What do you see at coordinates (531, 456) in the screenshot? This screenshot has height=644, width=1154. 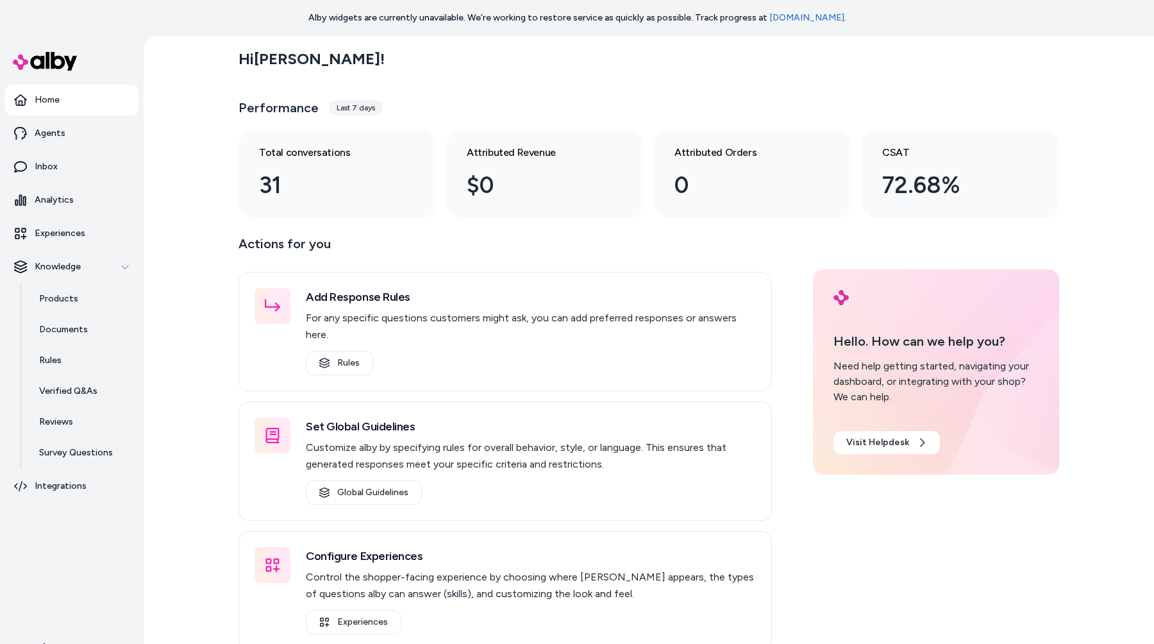 I see `p: Customize alby by specifying rules for overall behavior, style, or language. This ensures that ge...` at bounding box center [531, 456].